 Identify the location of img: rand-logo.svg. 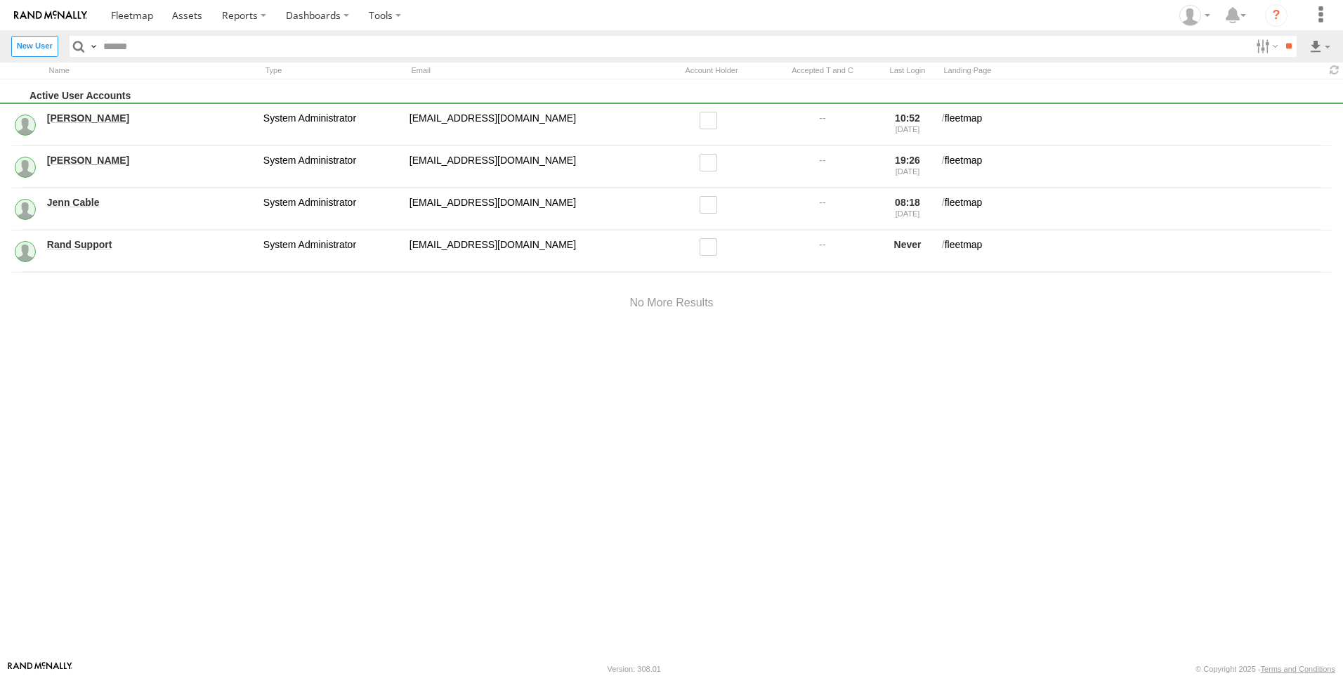
(51, 15).